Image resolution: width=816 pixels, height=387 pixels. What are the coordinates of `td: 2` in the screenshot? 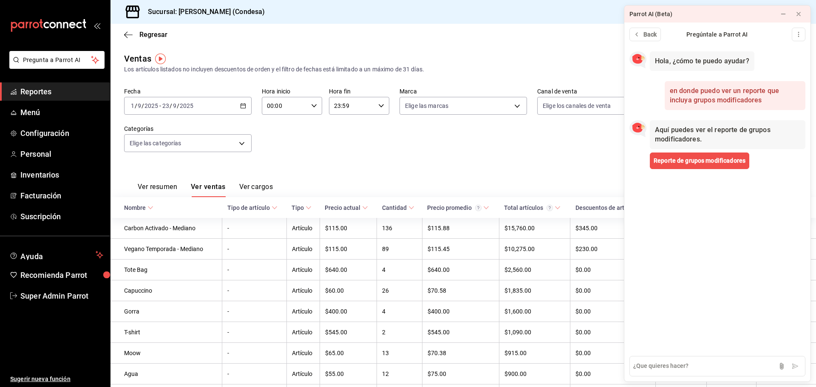 It's located at (399, 332).